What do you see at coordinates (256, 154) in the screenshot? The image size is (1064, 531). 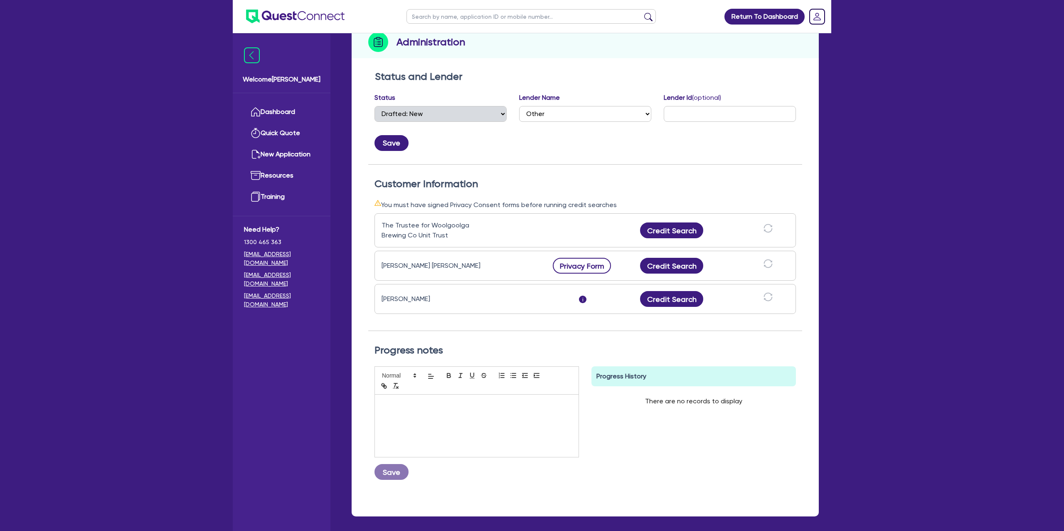 I see `img: new-application` at bounding box center [256, 154].